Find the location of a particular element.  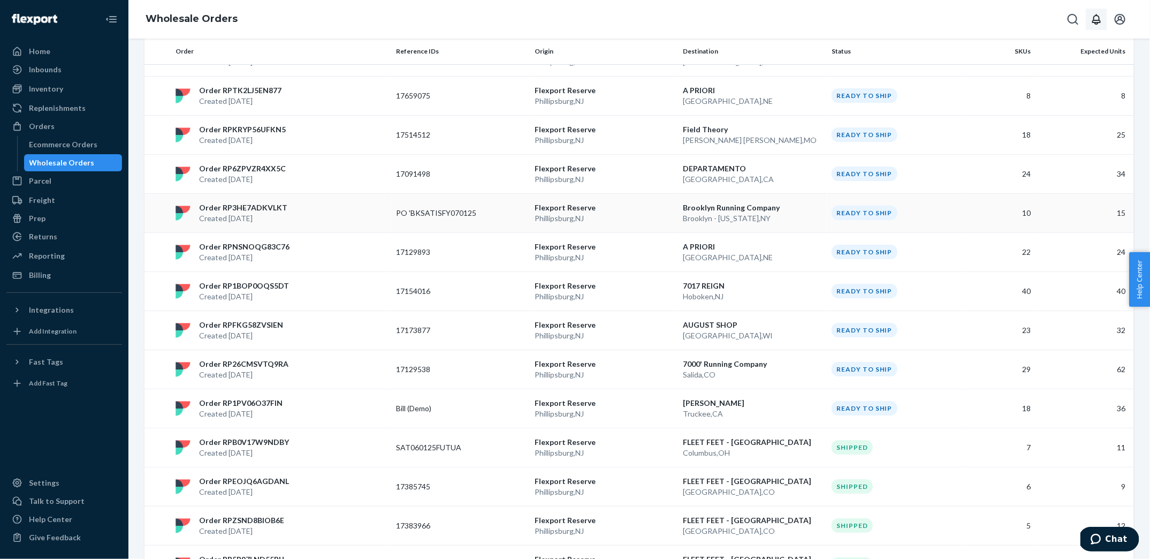

td: 8 is located at coordinates (1000, 95).